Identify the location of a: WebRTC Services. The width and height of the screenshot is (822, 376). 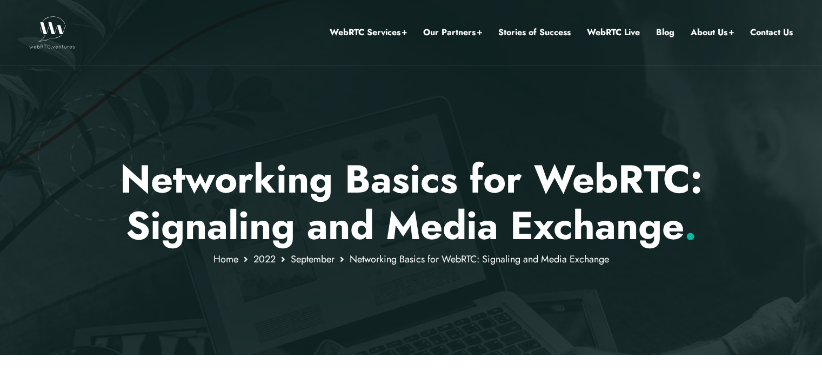
(368, 32).